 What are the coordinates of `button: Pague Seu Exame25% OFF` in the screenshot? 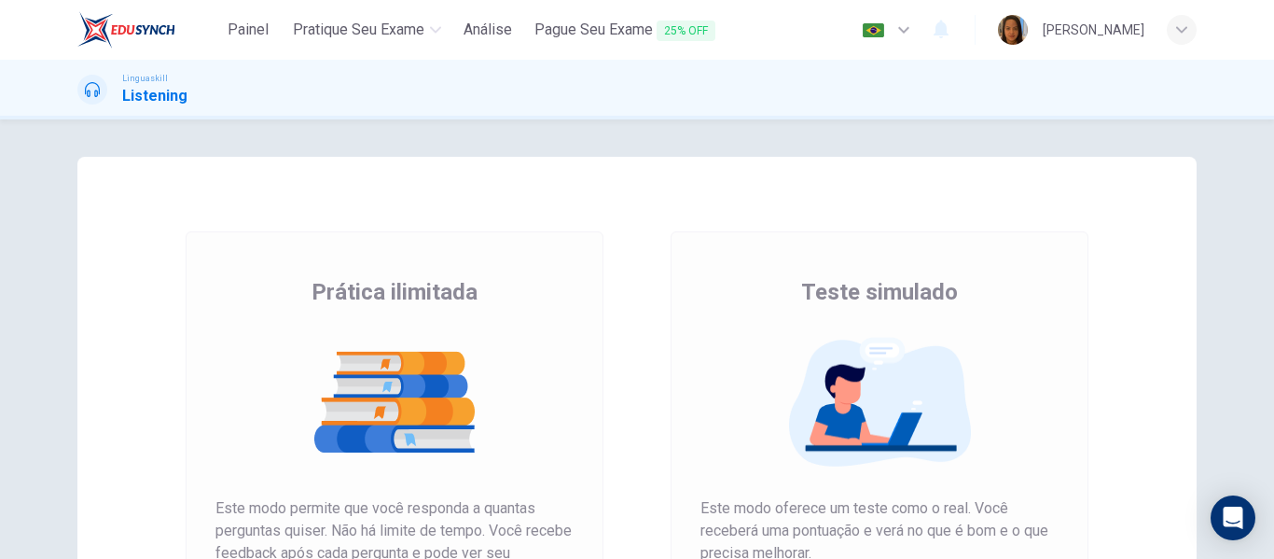 It's located at (625, 30).